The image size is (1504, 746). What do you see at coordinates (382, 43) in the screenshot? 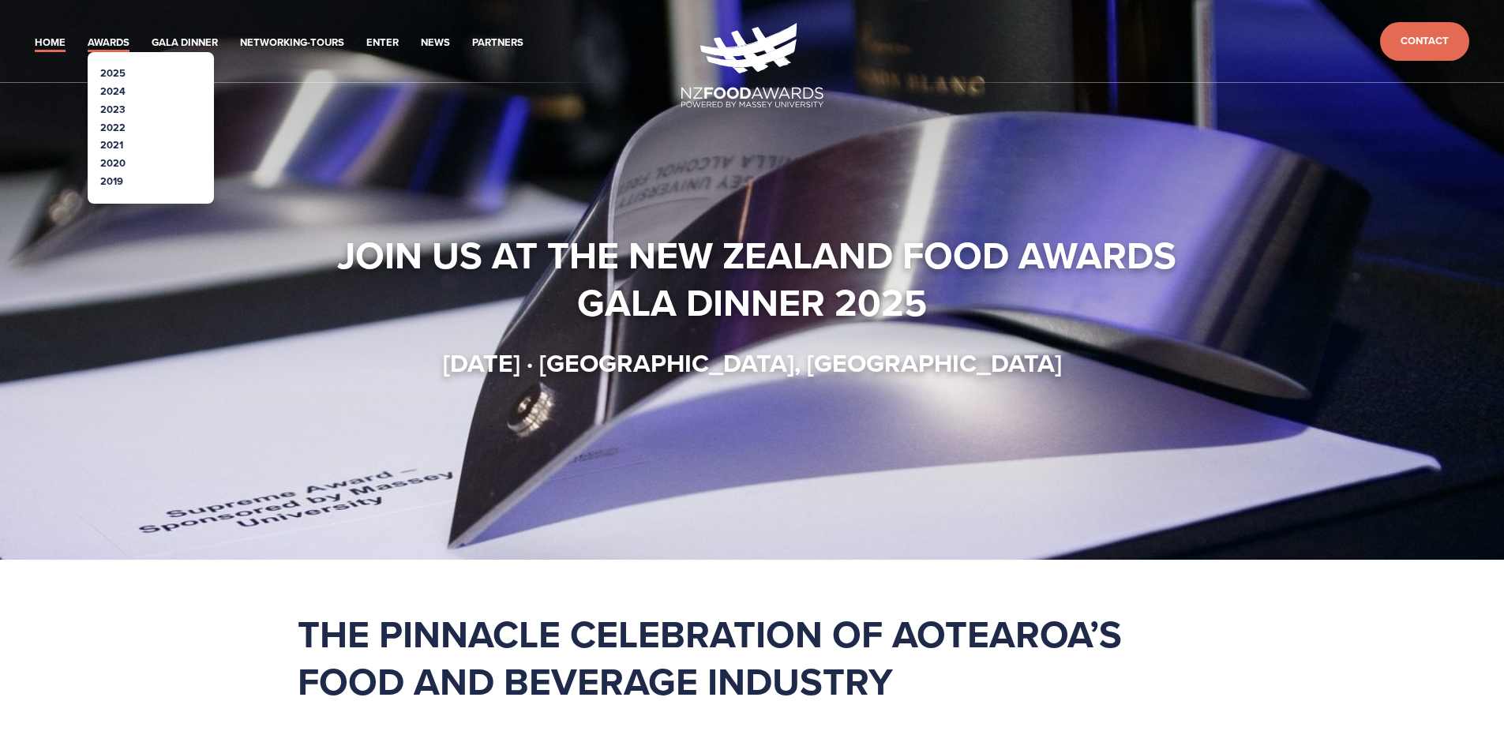
I see `a: Enter` at bounding box center [382, 43].